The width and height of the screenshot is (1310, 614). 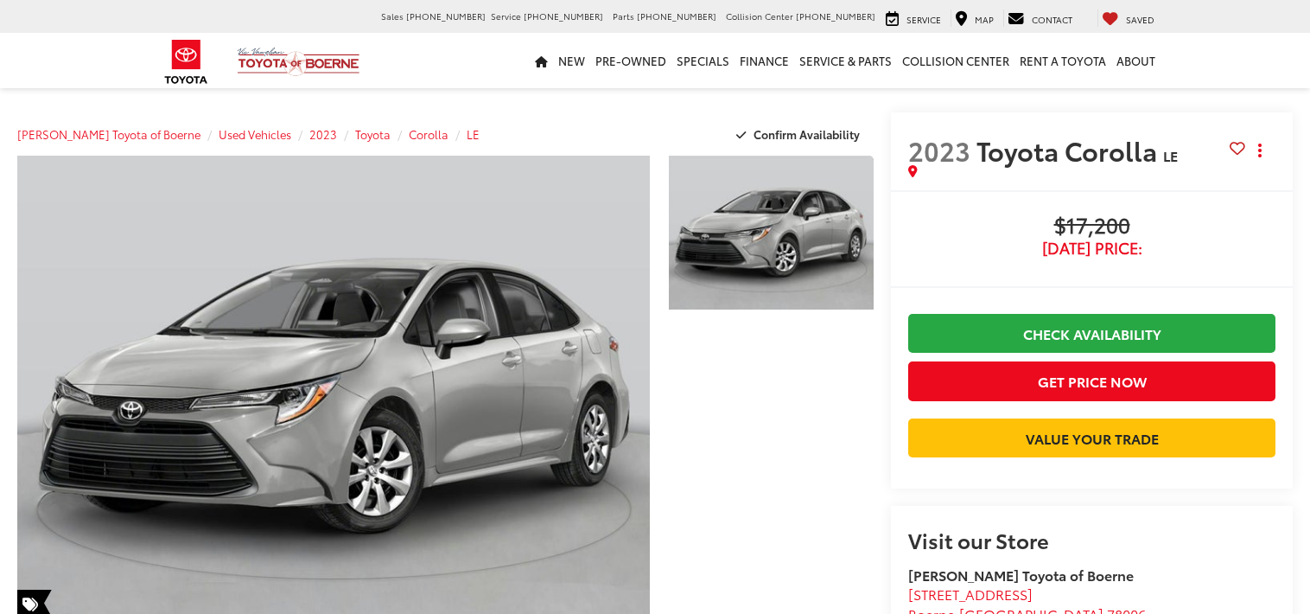 What do you see at coordinates (703, 60) in the screenshot?
I see `a: Specials` at bounding box center [703, 60].